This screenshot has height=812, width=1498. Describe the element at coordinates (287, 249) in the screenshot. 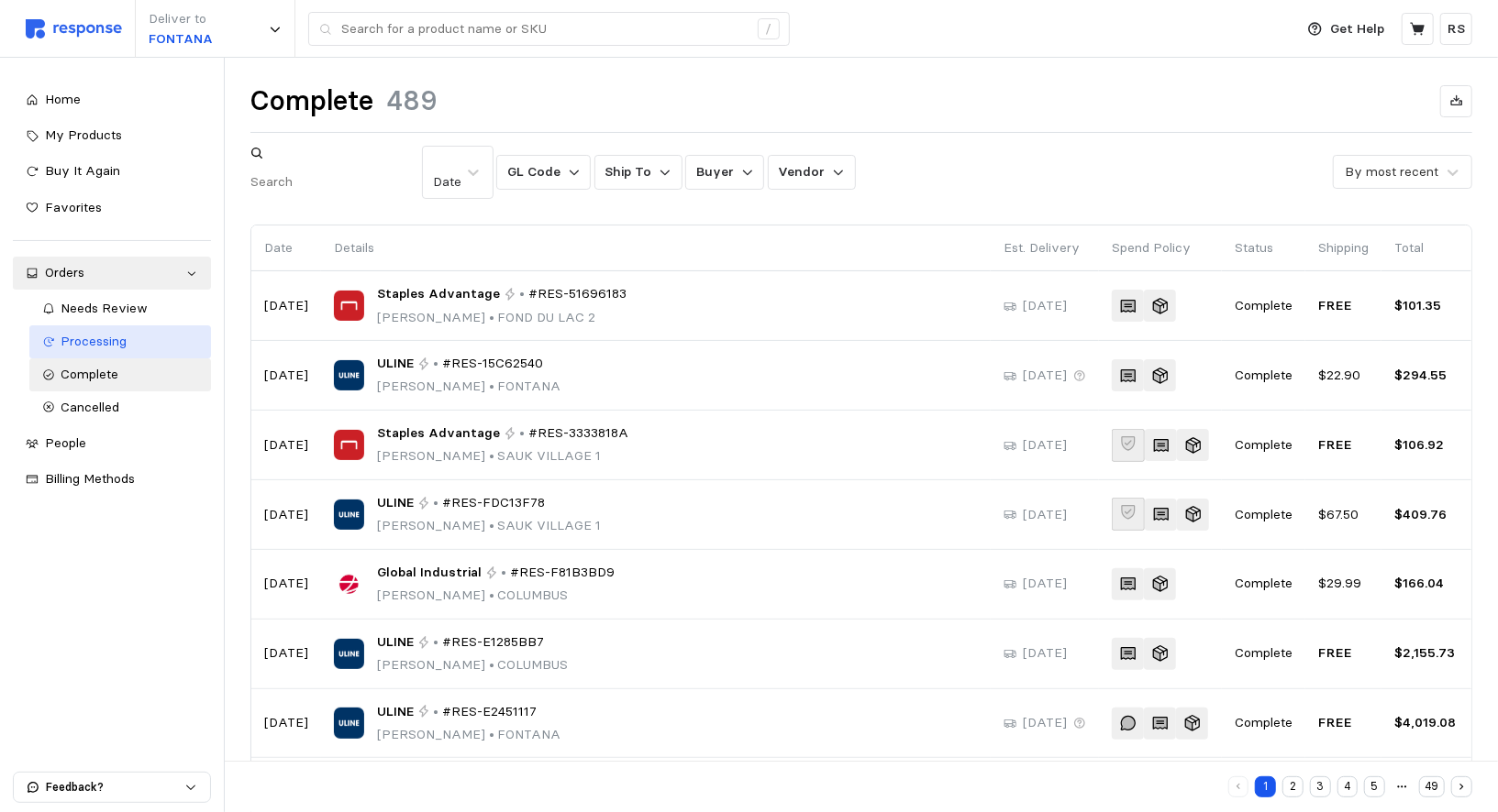

I see `p: Date` at that location.